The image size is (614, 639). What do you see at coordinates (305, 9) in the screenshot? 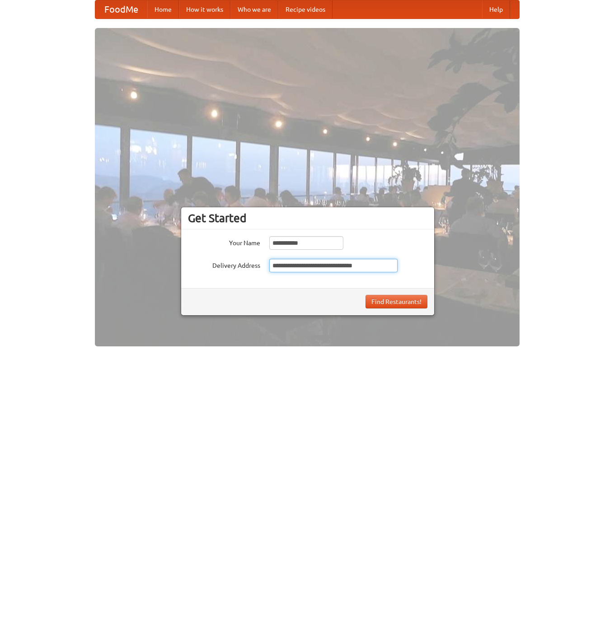
I see `a: Recipe videos` at bounding box center [305, 9].